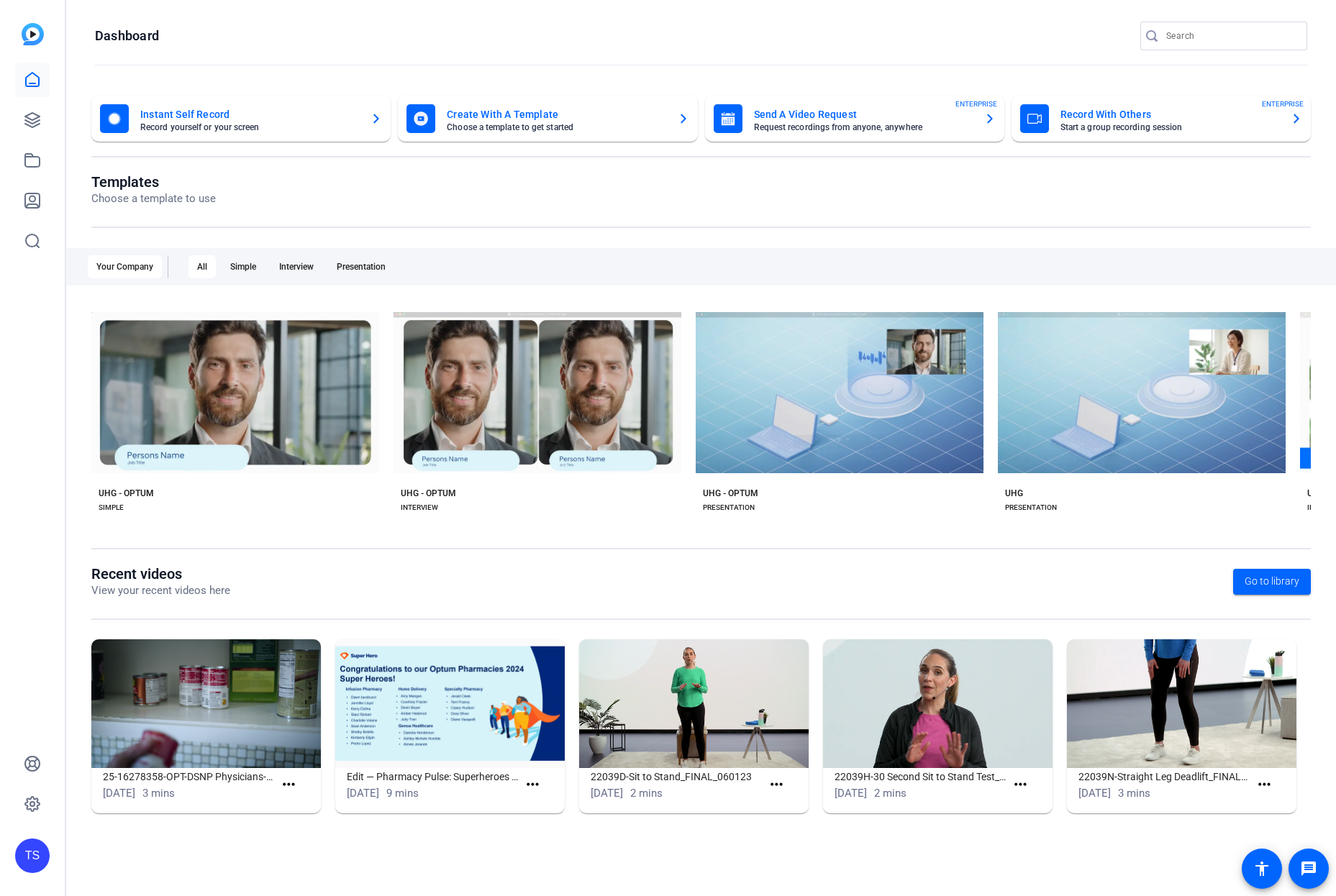 This screenshot has height=896, width=1336. What do you see at coordinates (402, 793) in the screenshot?
I see `span: 9 mins` at bounding box center [402, 793].